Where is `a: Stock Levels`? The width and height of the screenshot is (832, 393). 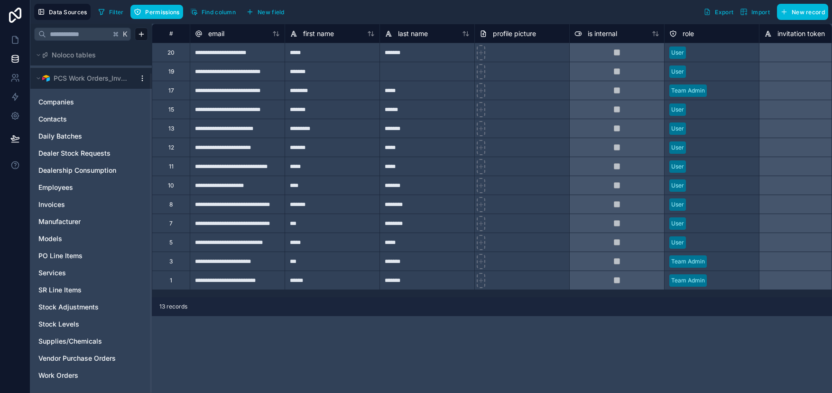
a: Stock Levels is located at coordinates (82, 324).